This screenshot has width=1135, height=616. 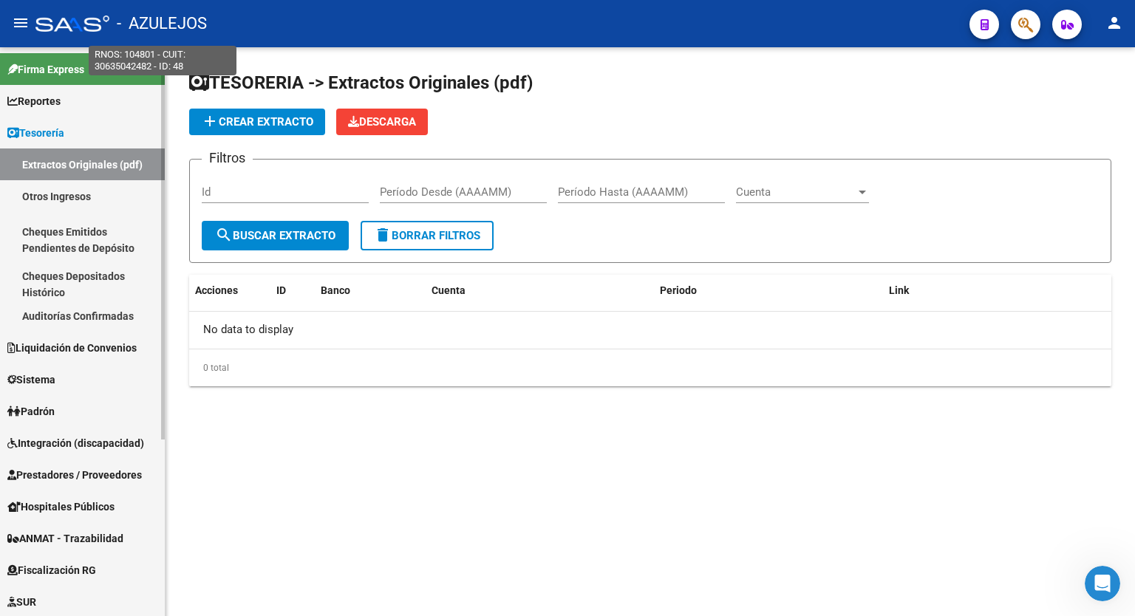 I want to click on span: ANMAT - Trazabilidad, so click(x=65, y=539).